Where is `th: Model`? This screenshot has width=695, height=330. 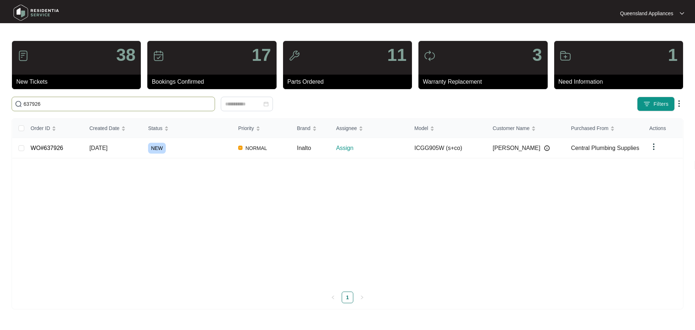
th: Model is located at coordinates (448, 128).